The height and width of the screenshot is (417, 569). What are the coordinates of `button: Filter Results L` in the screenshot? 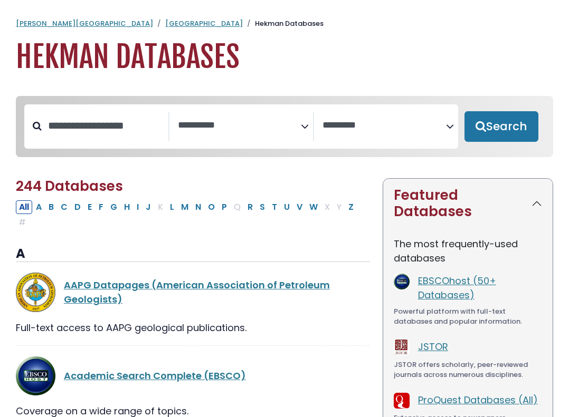 It's located at (172, 207).